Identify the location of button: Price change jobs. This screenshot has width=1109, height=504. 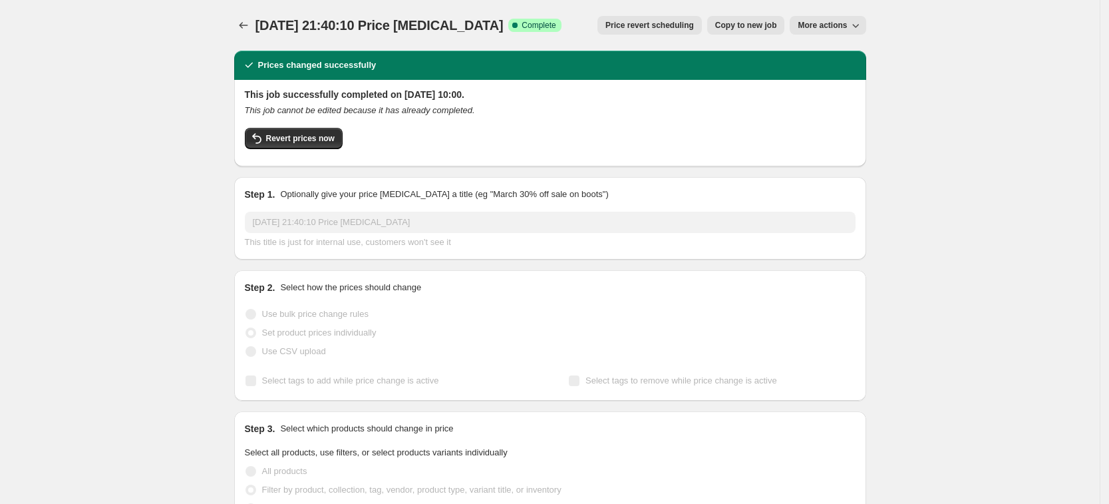
(243, 25).